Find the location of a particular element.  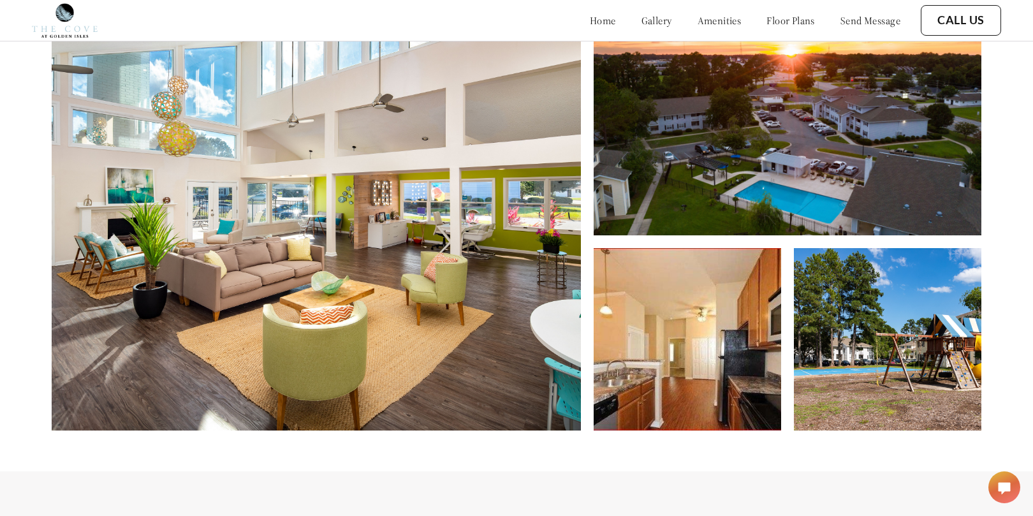

img: Kitchen with High Ceilings is located at coordinates (687, 339).